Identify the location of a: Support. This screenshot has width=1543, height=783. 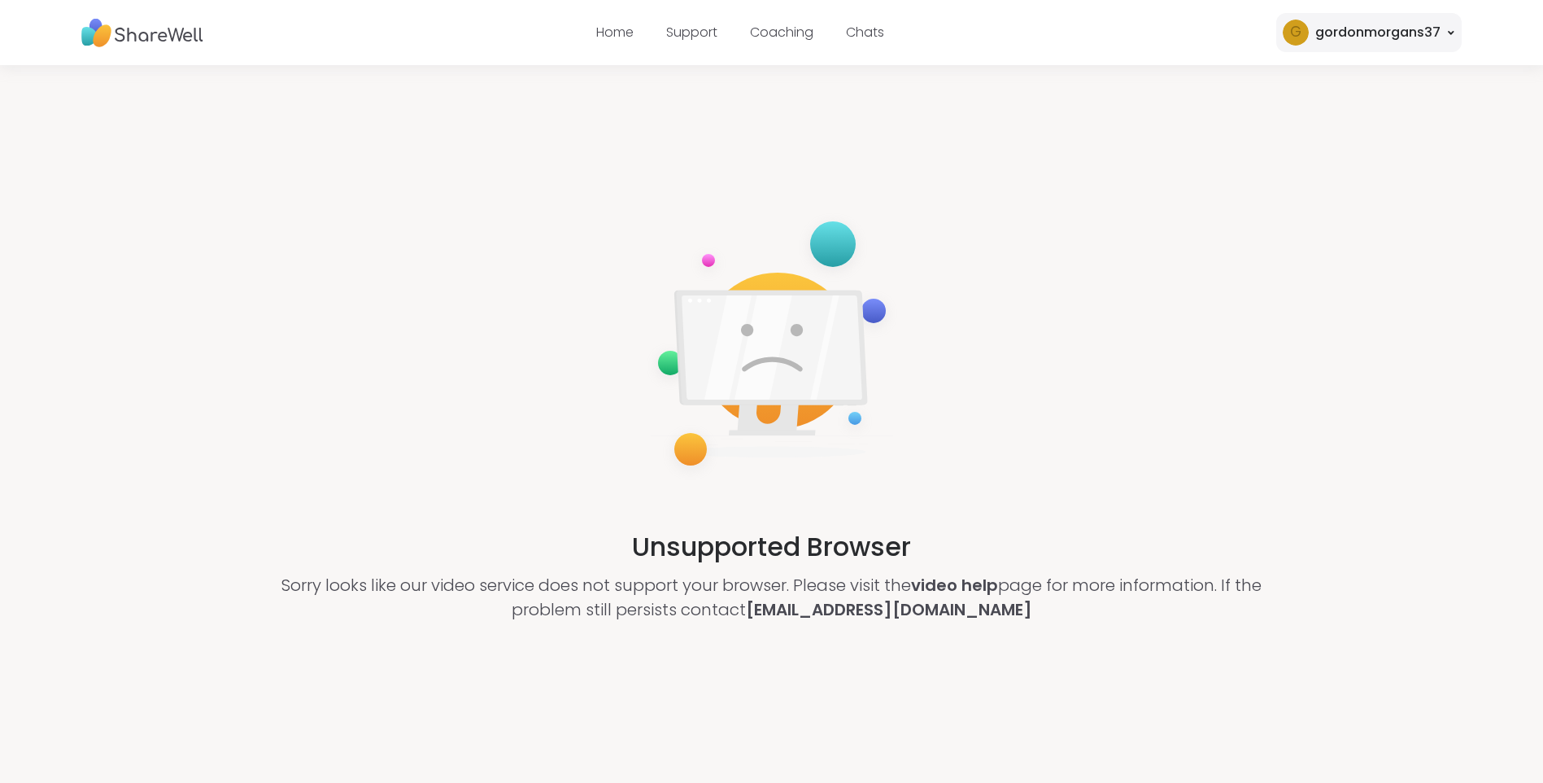
(691, 32).